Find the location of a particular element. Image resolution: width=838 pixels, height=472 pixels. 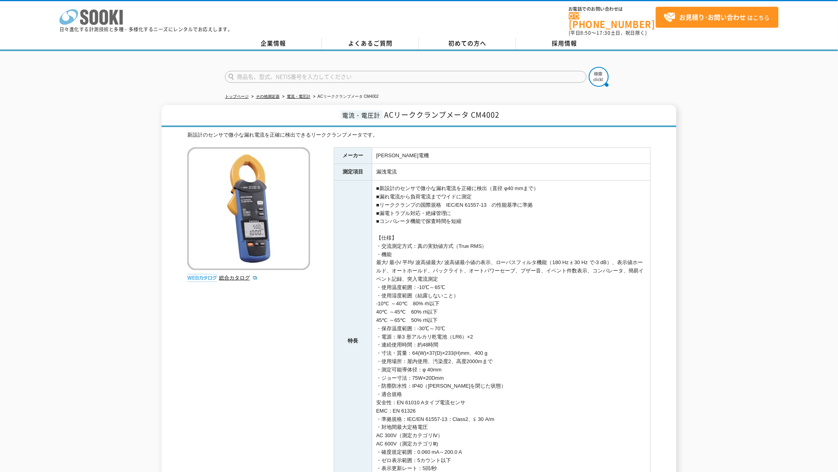

img: btn_search.png is located at coordinates (599, 77).